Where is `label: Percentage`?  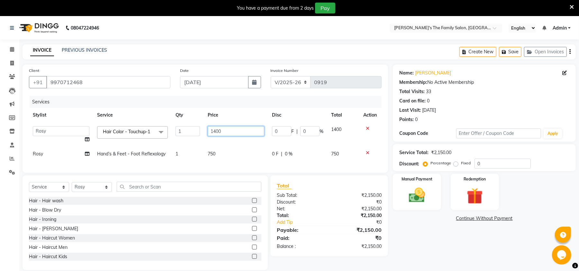 label: Percentage is located at coordinates (441, 163).